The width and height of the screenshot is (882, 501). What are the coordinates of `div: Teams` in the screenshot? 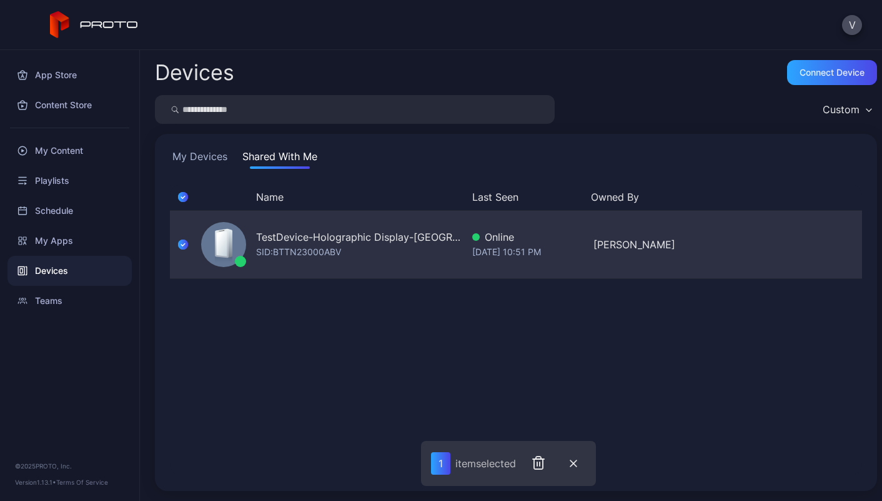 It's located at (69, 301).